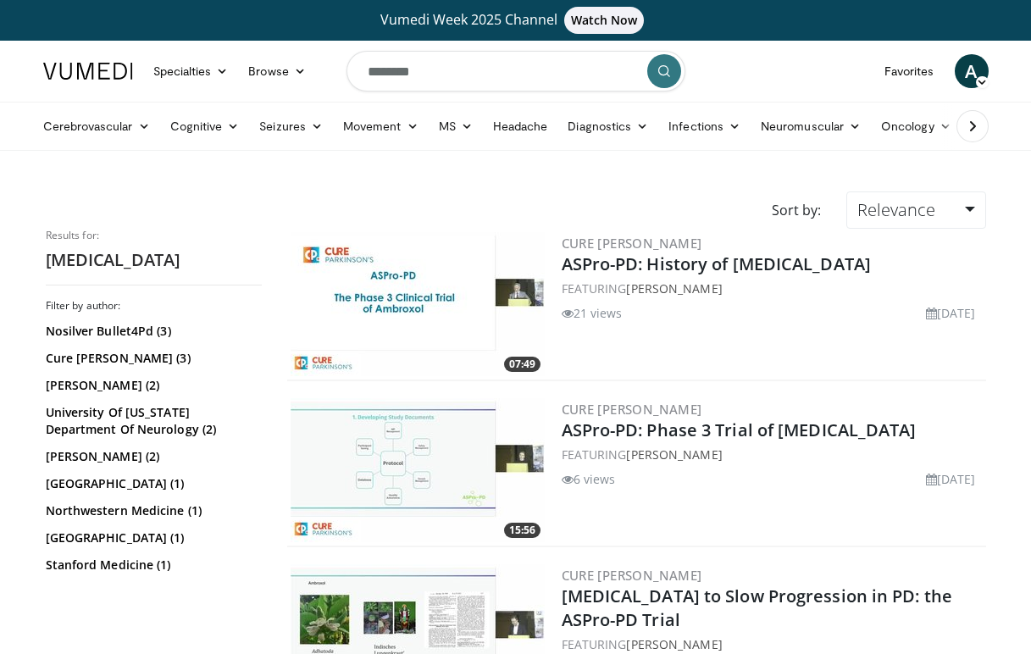 This screenshot has height=654, width=1031. I want to click on a: Specialties, so click(191, 71).